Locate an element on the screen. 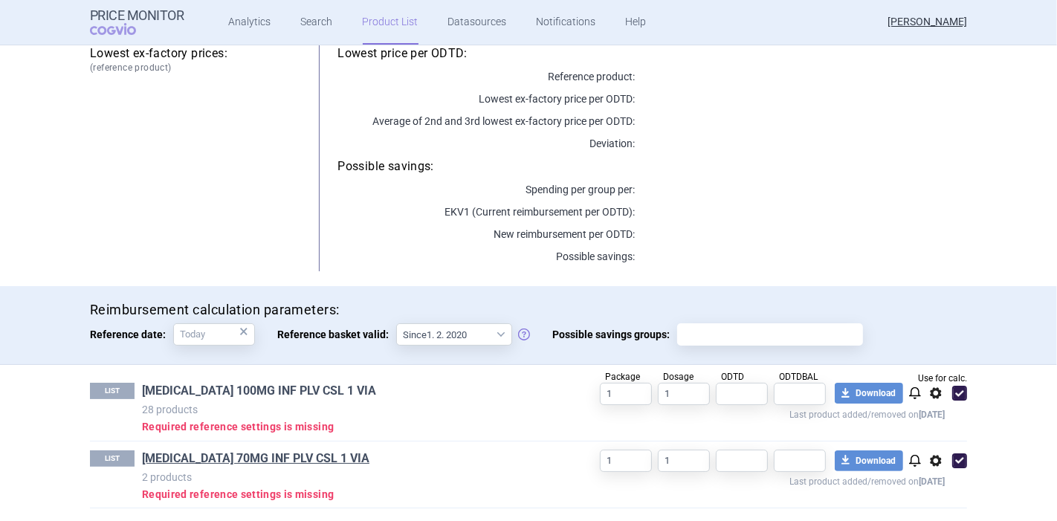 This screenshot has height=521, width=1057. p: Reference product: is located at coordinates (486, 77).